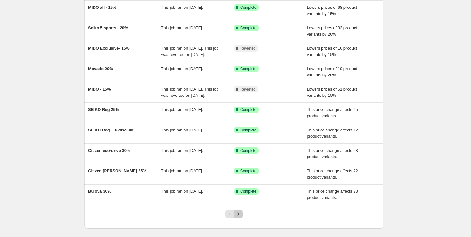  Describe the element at coordinates (109, 48) in the screenshot. I see `span: MIDO Exclusive- 15%` at that location.